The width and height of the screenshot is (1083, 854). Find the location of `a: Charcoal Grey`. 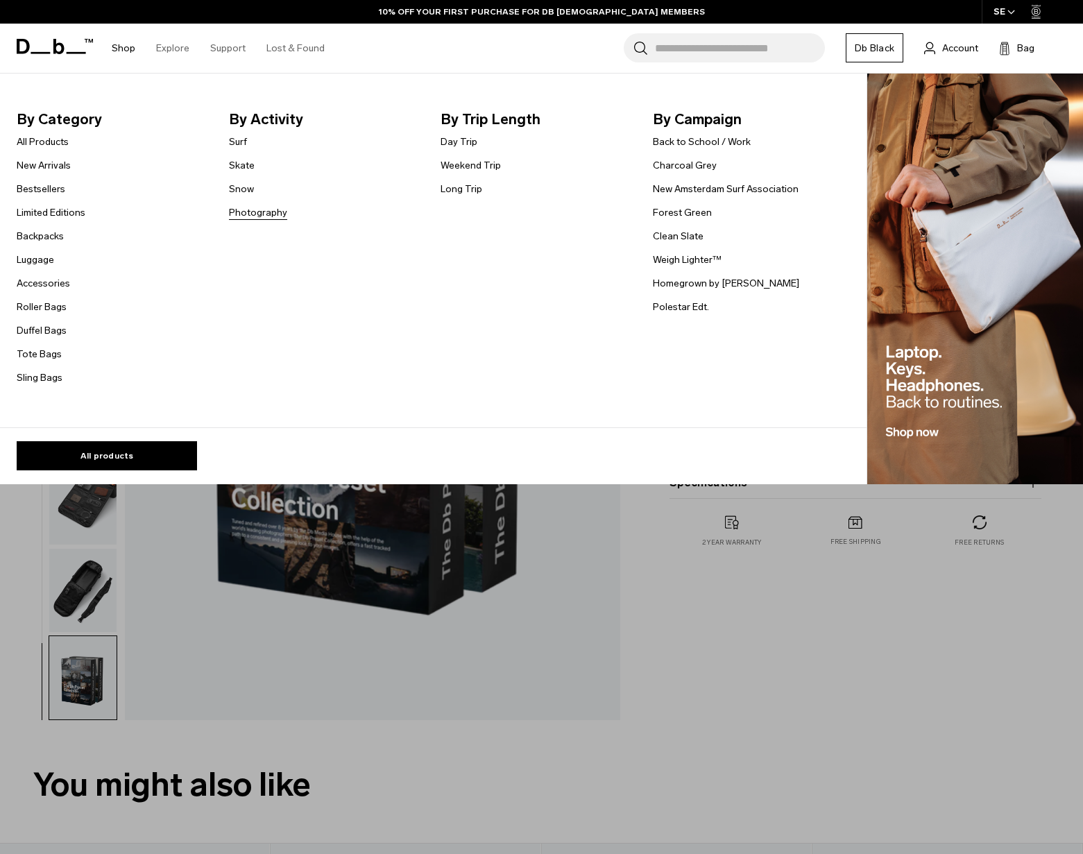

a: Charcoal Grey is located at coordinates (685, 165).